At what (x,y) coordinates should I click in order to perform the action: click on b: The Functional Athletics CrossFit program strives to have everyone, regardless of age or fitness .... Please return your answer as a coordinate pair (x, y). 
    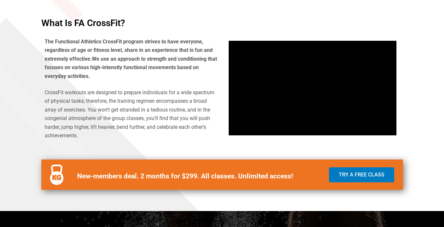
    Looking at the image, I should click on (131, 59).